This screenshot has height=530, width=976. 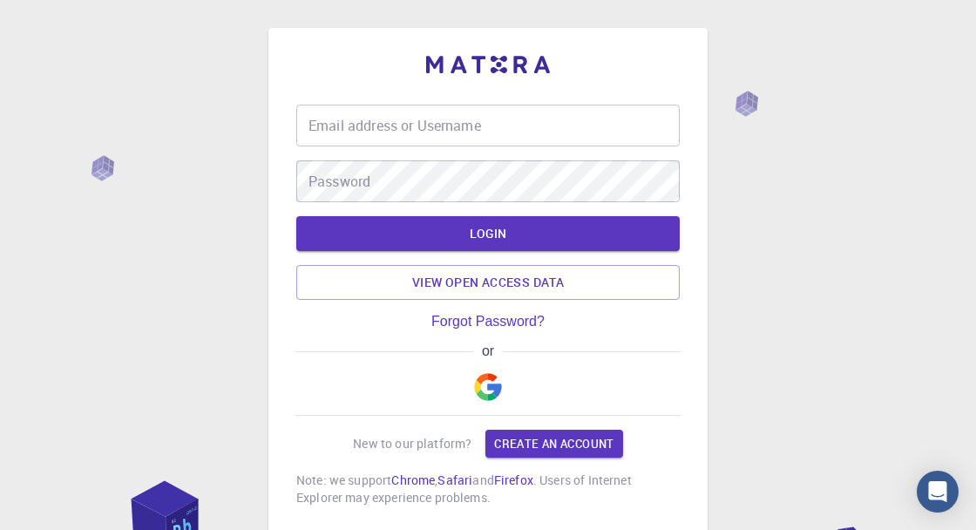 I want to click on a: View open access data, so click(x=488, y=282).